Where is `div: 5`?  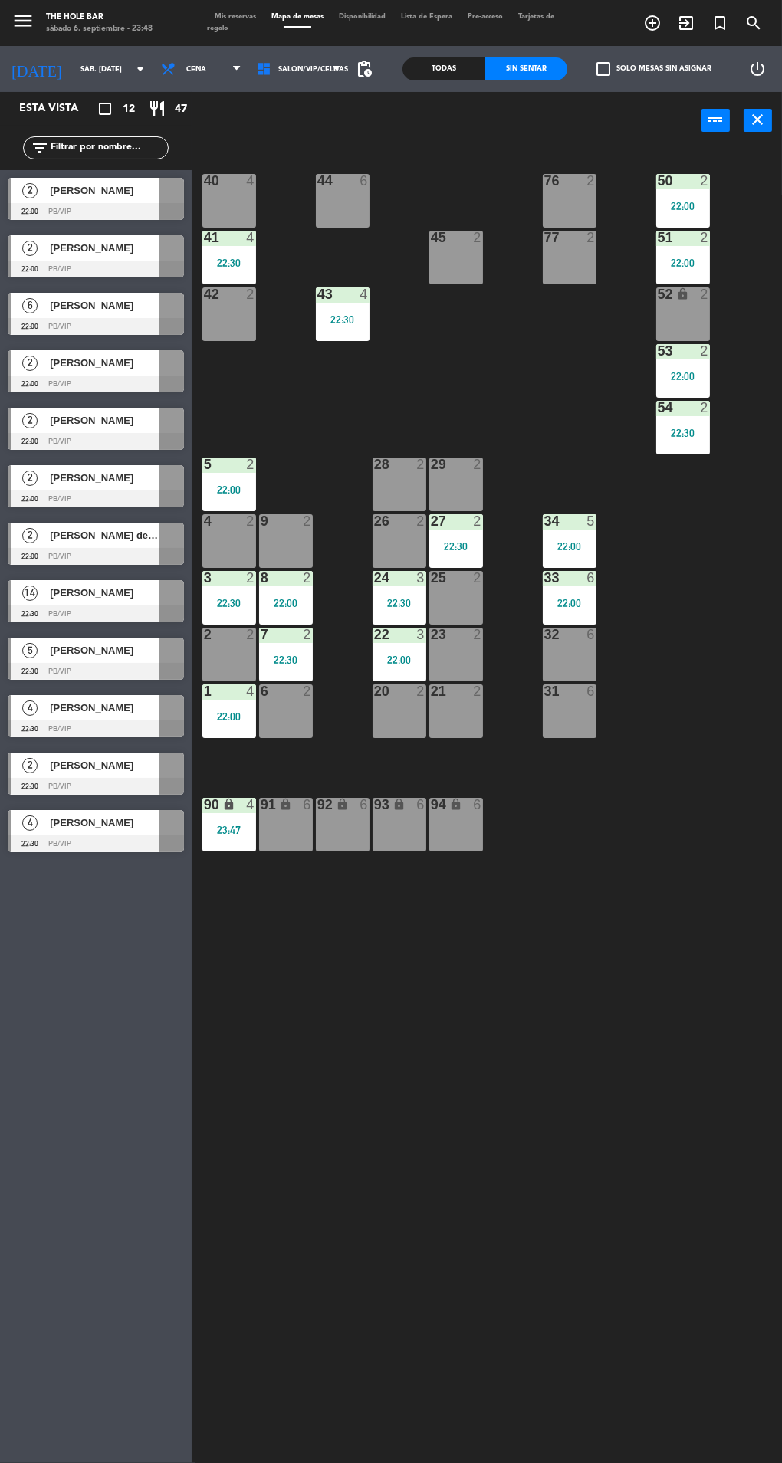
div: 5 is located at coordinates (591, 521).